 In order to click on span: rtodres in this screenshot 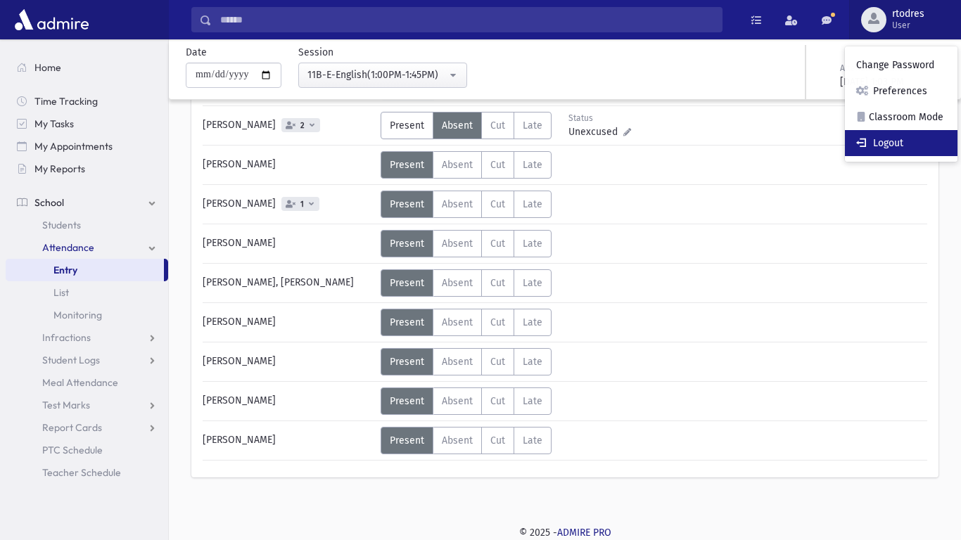, I will do `click(908, 14)`.